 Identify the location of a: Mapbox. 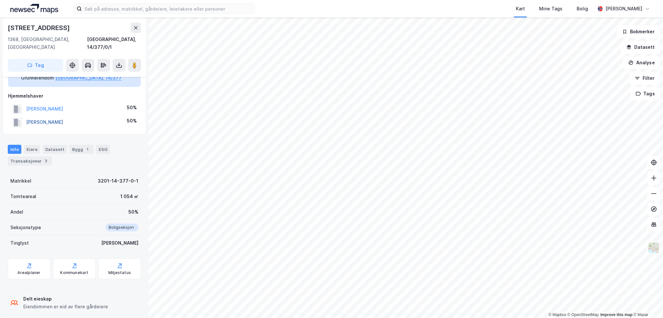
(557, 315).